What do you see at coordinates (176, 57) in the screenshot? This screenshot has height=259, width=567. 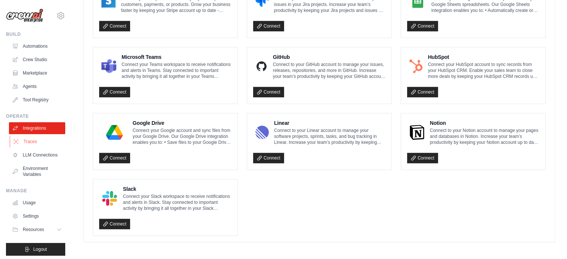 I see `h4: Microsoft Teams` at bounding box center [176, 57].